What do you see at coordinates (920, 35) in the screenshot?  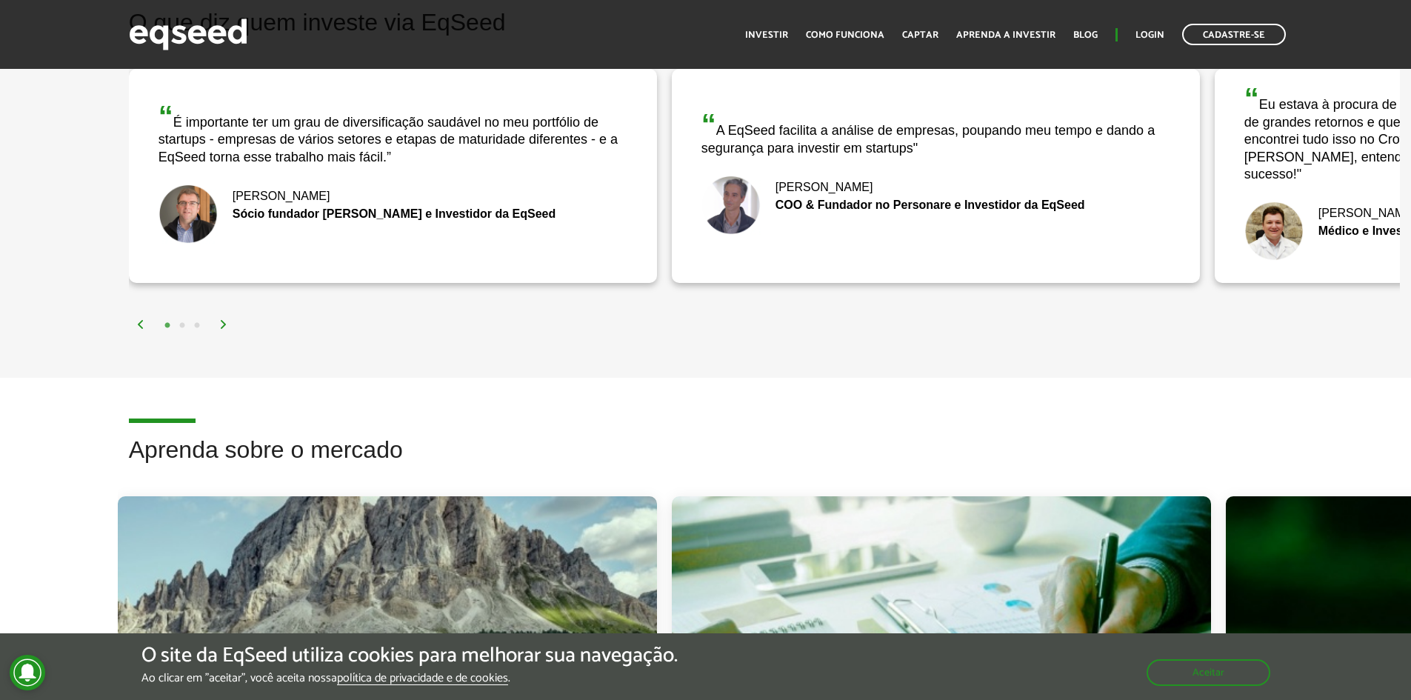 I see `a: Captar` at bounding box center [920, 35].